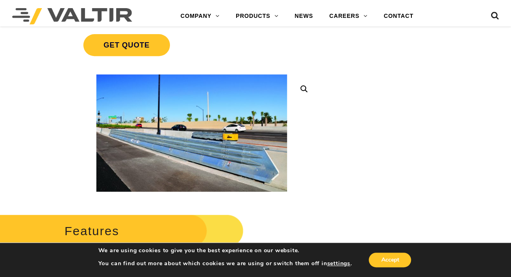  What do you see at coordinates (390, 260) in the screenshot?
I see `button: Accept` at bounding box center [390, 260].